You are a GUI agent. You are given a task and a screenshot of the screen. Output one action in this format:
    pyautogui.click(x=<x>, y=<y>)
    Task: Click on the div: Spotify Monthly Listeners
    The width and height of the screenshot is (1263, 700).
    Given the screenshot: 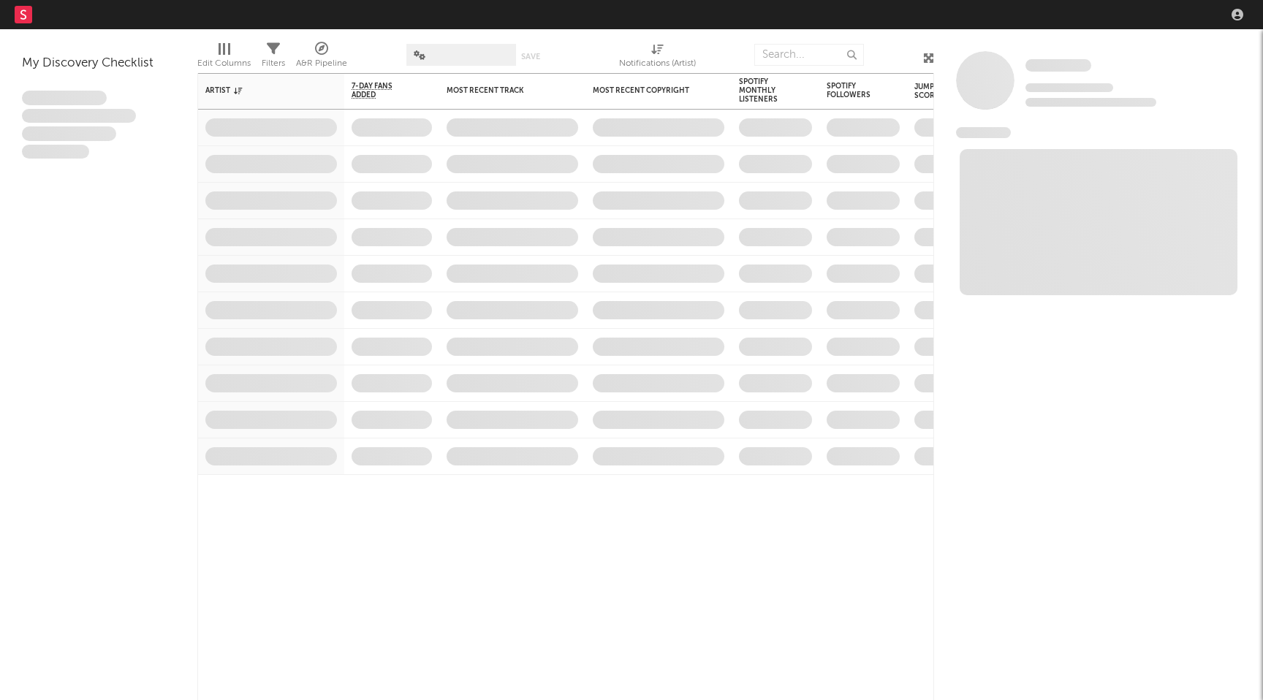 What is the action you would take?
    pyautogui.click(x=765, y=91)
    